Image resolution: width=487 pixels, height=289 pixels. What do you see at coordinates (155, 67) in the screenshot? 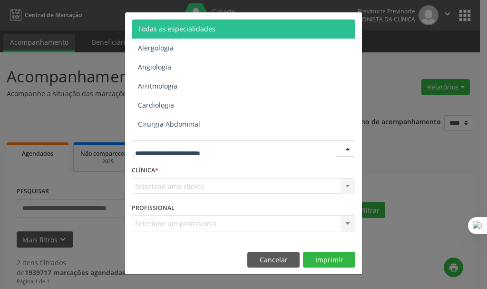
I see `span: Angiologia` at bounding box center [155, 67].